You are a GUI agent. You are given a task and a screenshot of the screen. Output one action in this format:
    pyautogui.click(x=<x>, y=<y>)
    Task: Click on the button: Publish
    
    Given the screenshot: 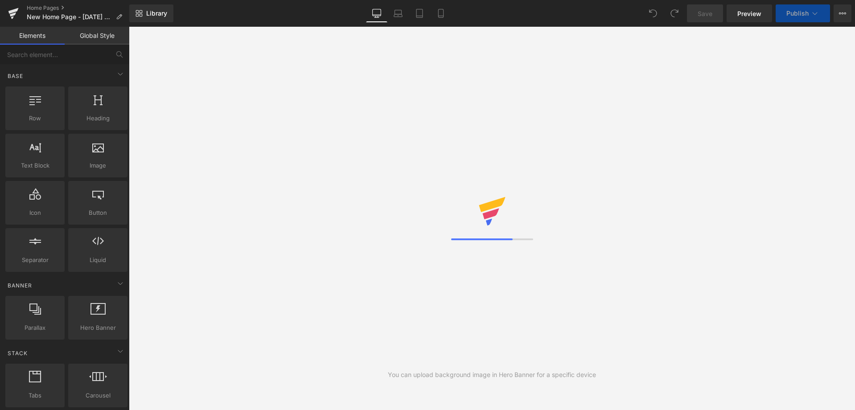 What is the action you would take?
    pyautogui.click(x=803, y=13)
    